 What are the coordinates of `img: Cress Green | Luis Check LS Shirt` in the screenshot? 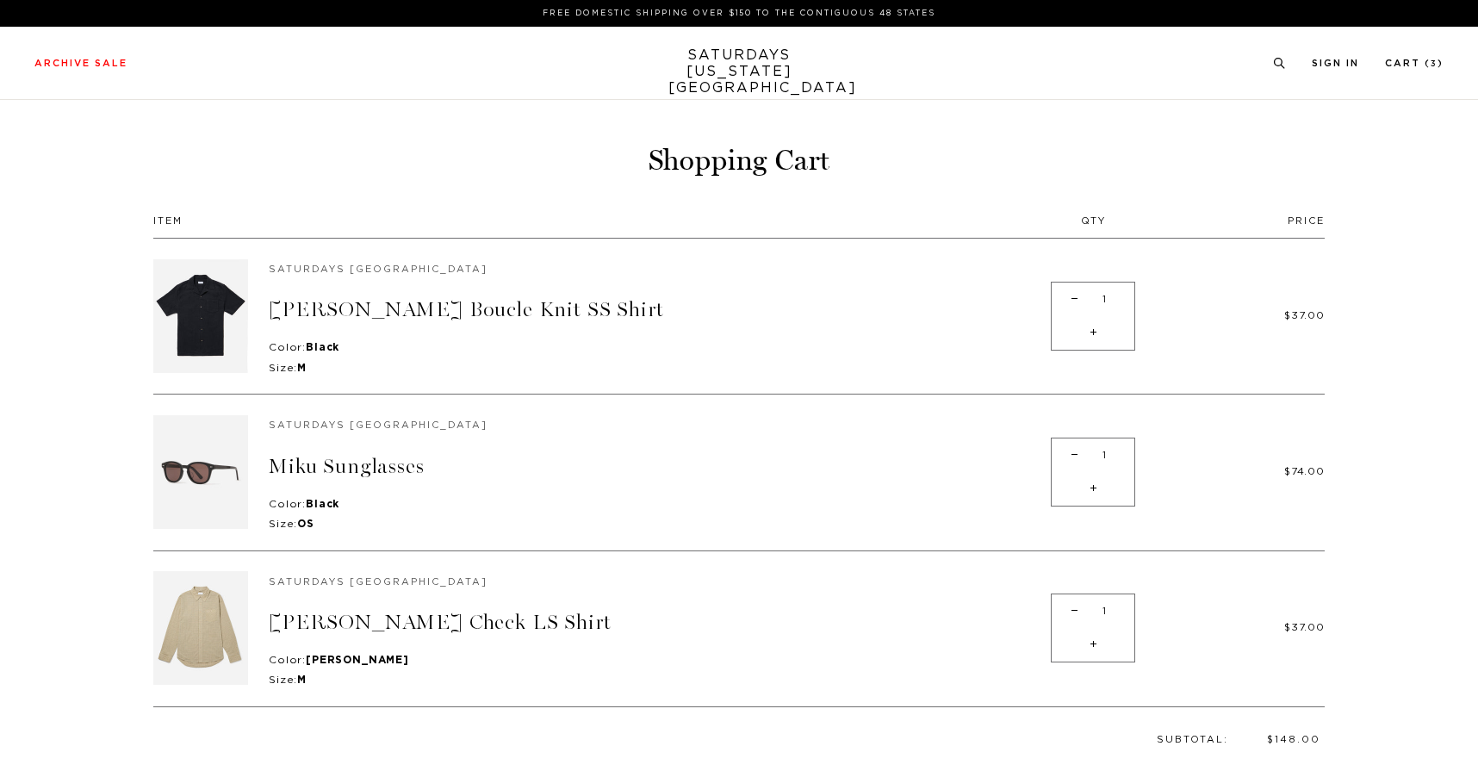 It's located at (201, 628).